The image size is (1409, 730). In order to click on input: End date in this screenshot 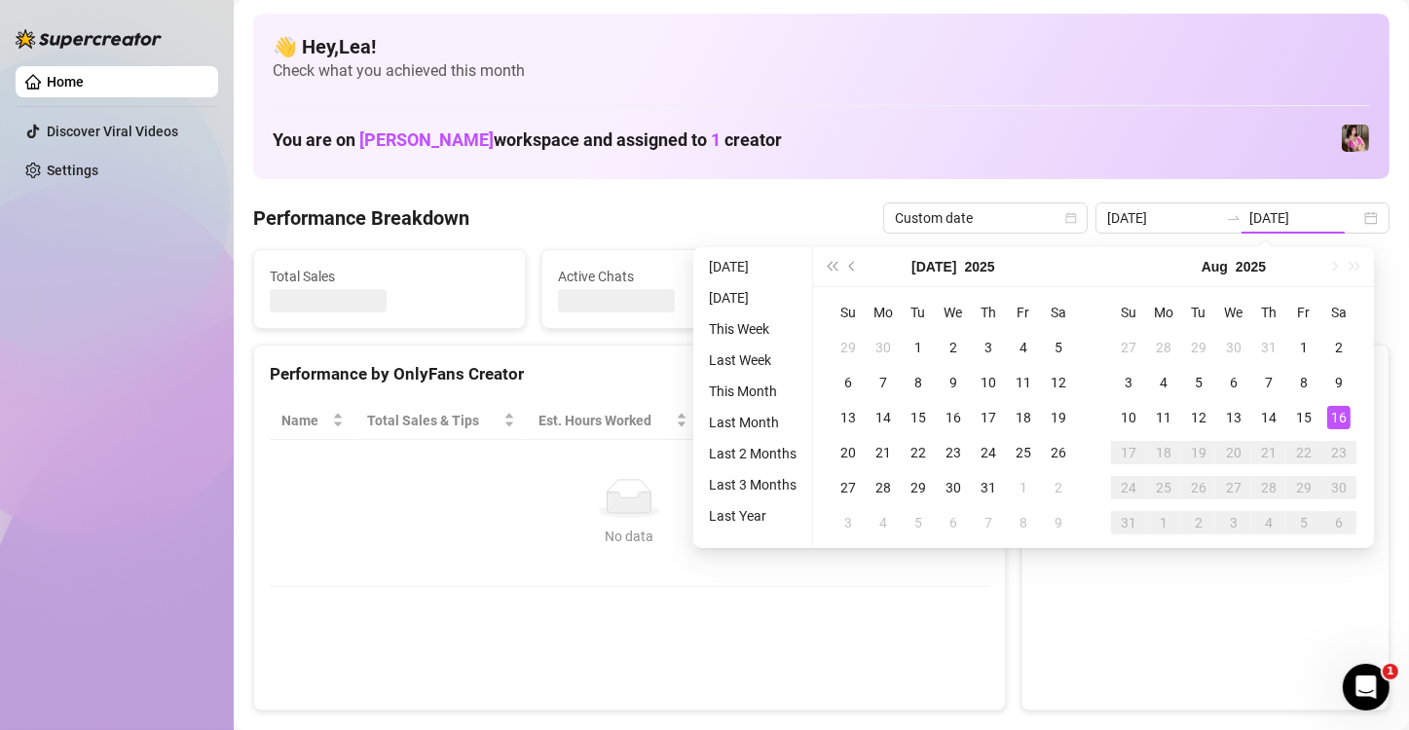, I will do `click(1305, 218)`.